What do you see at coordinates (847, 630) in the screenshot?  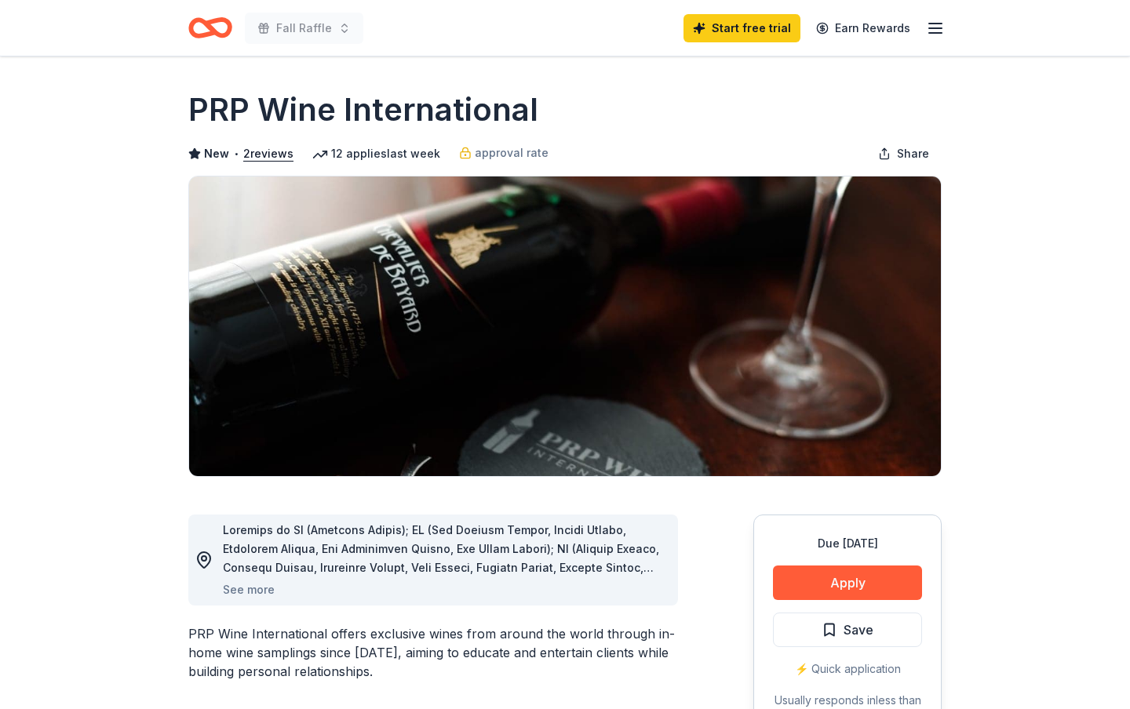 I see `button: Save` at bounding box center [847, 630].